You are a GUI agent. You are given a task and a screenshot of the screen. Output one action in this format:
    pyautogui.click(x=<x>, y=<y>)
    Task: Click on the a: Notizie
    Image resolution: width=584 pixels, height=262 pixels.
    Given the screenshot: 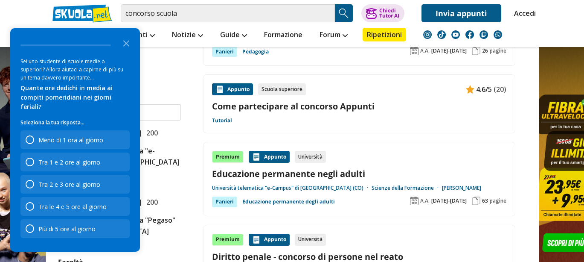 What is the action you would take?
    pyautogui.click(x=187, y=35)
    